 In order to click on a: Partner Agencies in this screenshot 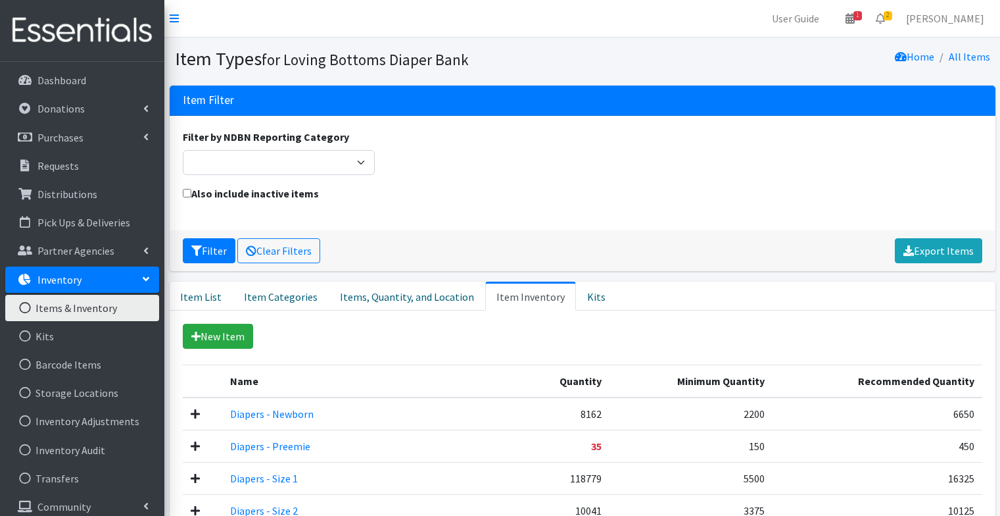, I will do `click(82, 251)`.